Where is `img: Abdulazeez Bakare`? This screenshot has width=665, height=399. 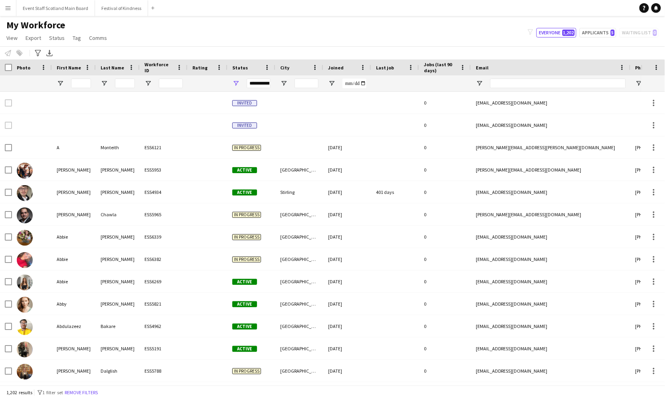
img: Abdulazeez Bakare is located at coordinates (25, 327).